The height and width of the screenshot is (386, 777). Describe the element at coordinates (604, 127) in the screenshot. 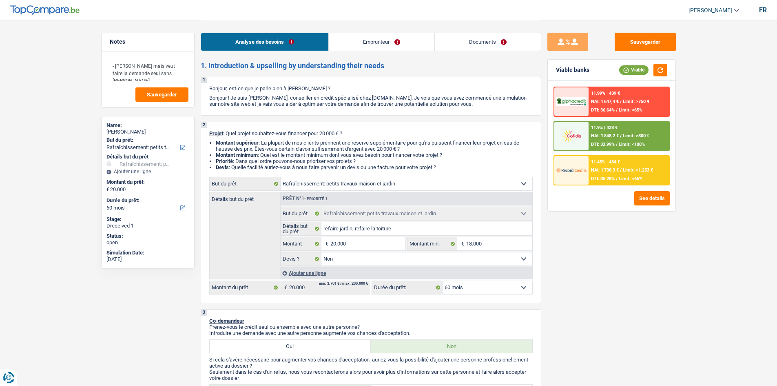

I see `div: 11.9% | 438 €` at that location.